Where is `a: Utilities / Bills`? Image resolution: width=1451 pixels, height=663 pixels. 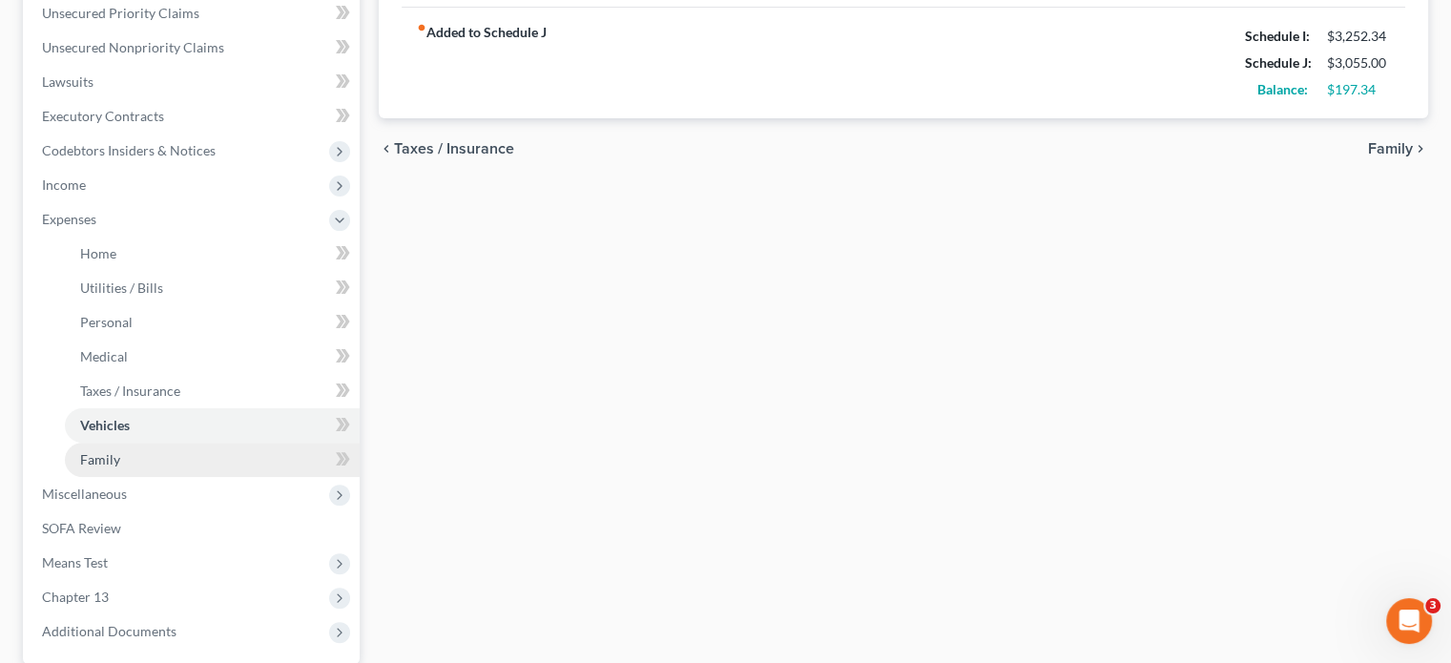
a: Utilities / Bills is located at coordinates (212, 288).